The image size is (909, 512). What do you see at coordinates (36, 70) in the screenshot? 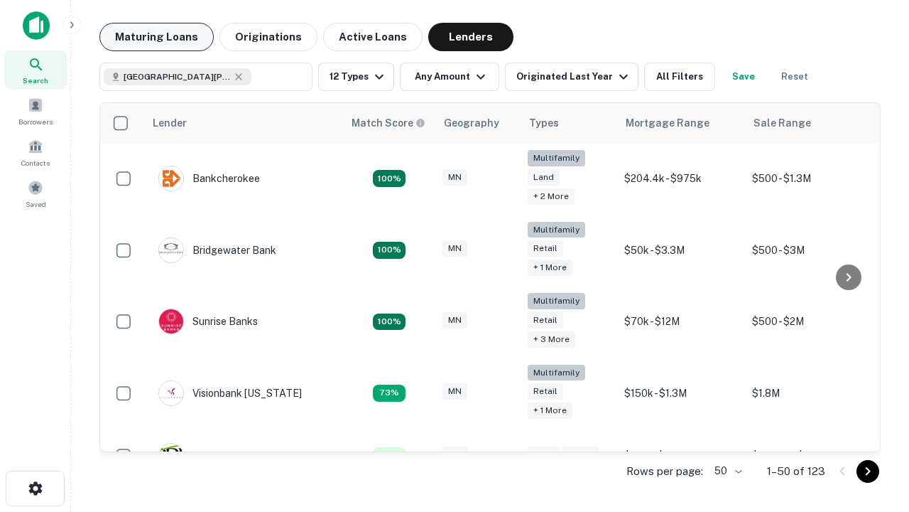
I see `div: Search` at bounding box center [36, 70].